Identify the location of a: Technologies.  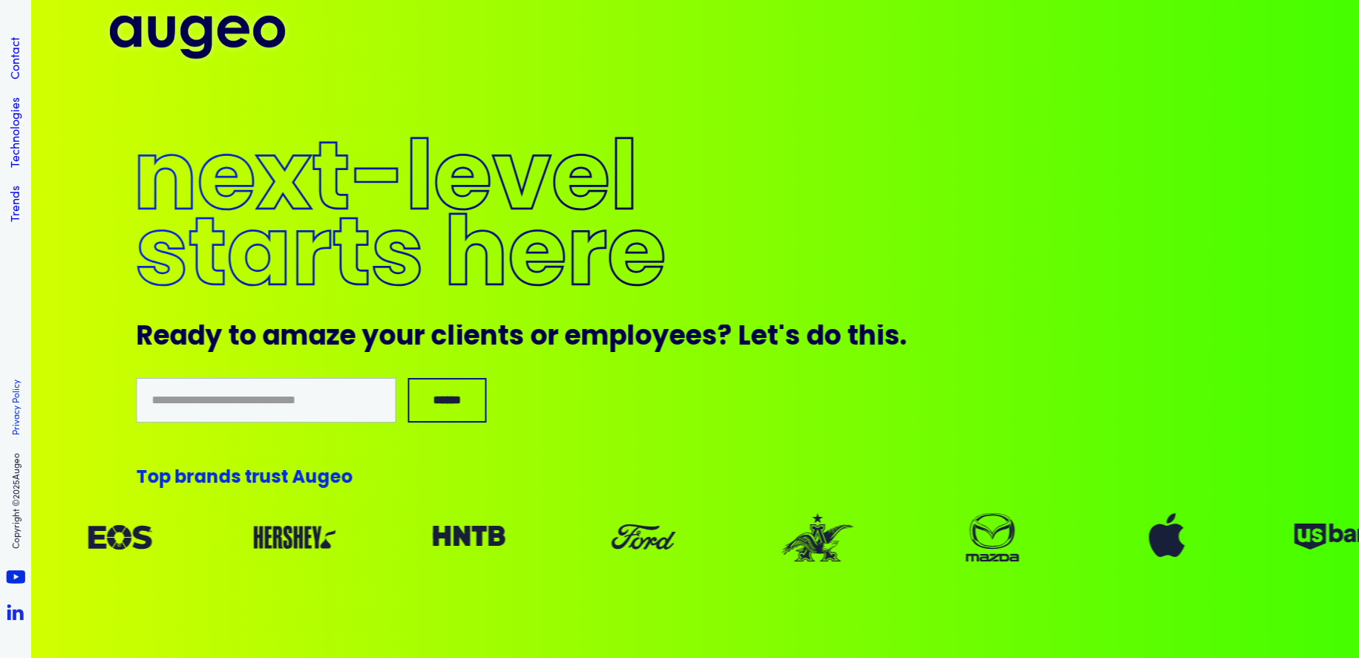
(14, 132).